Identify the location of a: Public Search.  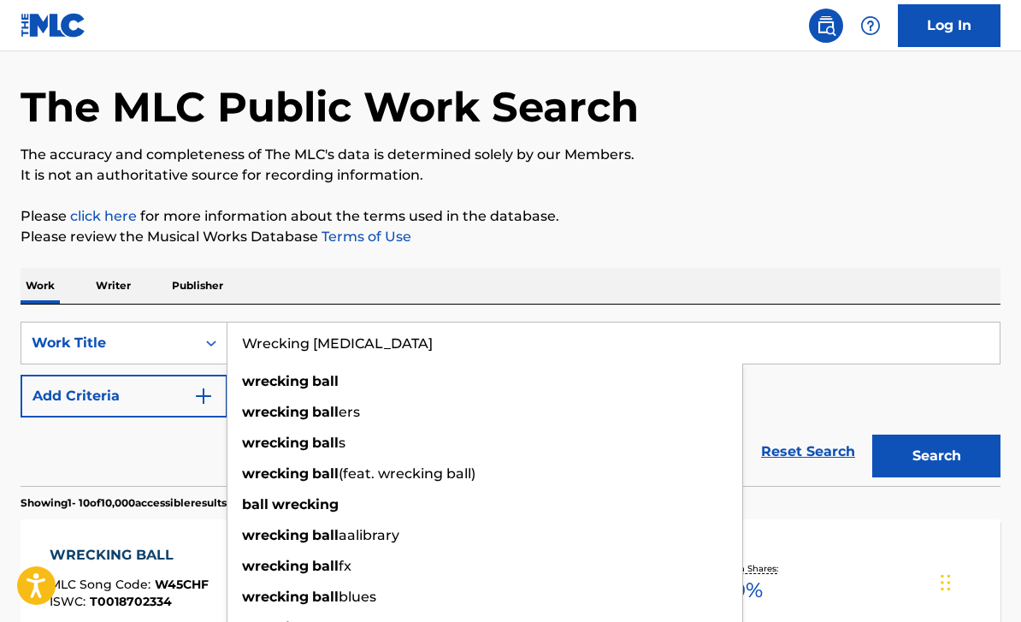
(826, 26).